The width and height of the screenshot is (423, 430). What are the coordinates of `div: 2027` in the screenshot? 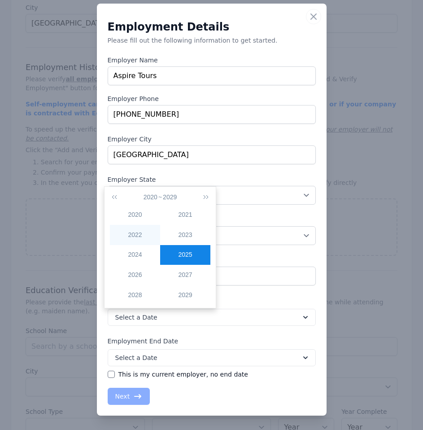 It's located at (185, 275).